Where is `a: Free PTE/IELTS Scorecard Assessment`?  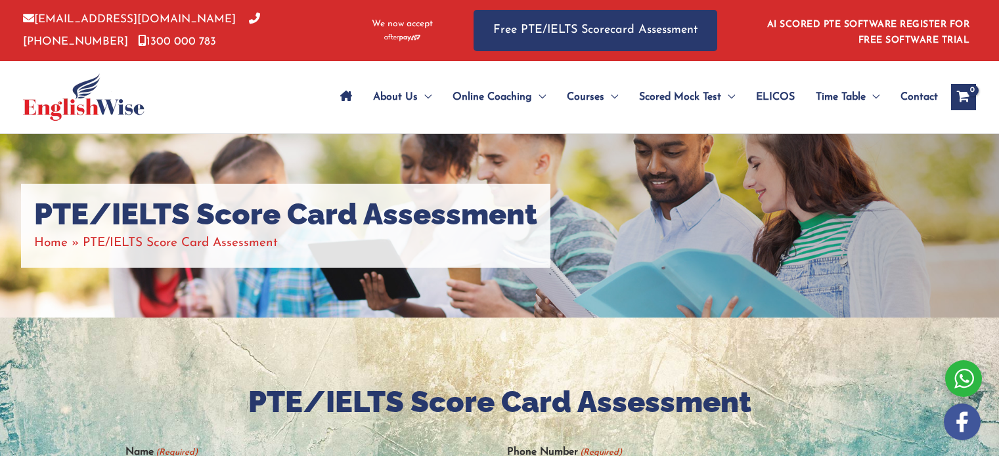
a: Free PTE/IELTS Scorecard Assessment is located at coordinates (595, 30).